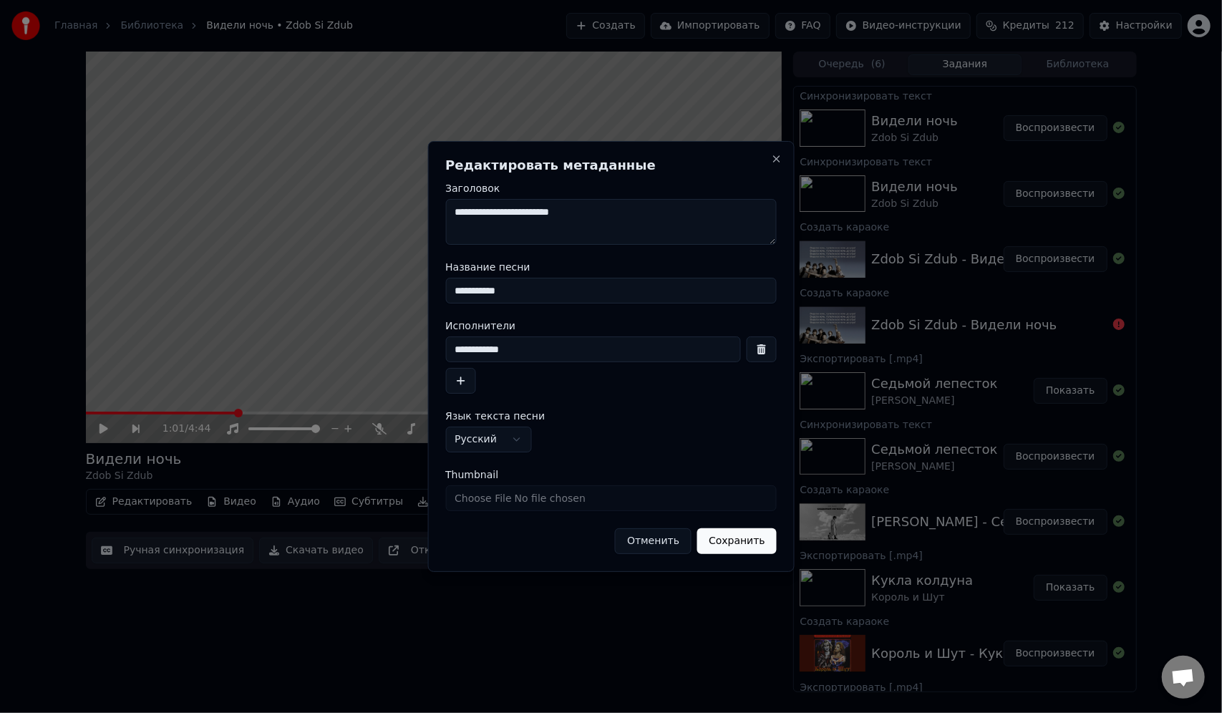 The width and height of the screenshot is (1222, 713). Describe the element at coordinates (611, 165) in the screenshot. I see `h2: Редактировать метаданные` at that location.